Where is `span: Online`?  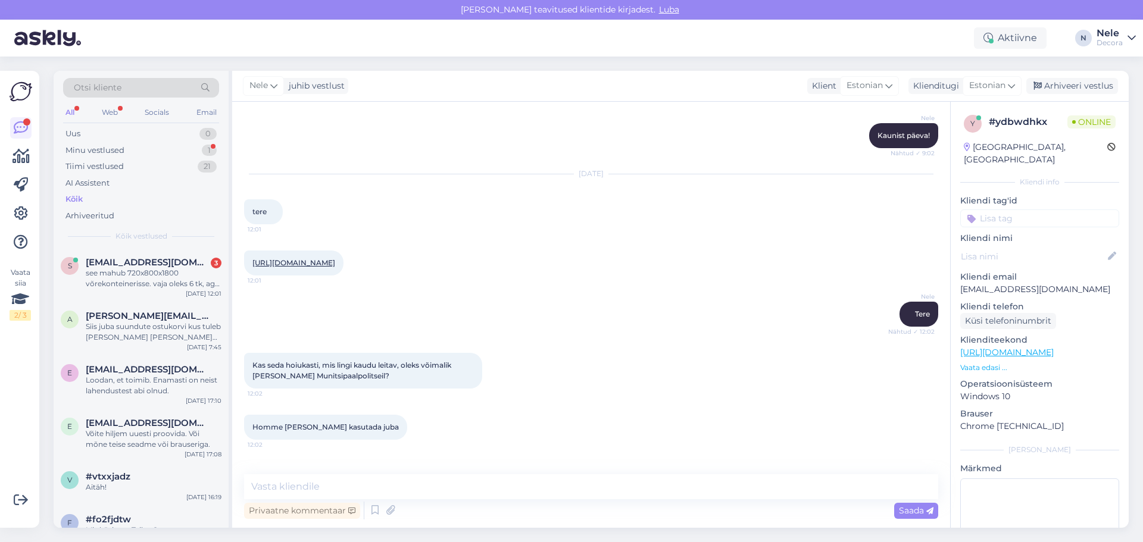
span: Online is located at coordinates (1091, 122).